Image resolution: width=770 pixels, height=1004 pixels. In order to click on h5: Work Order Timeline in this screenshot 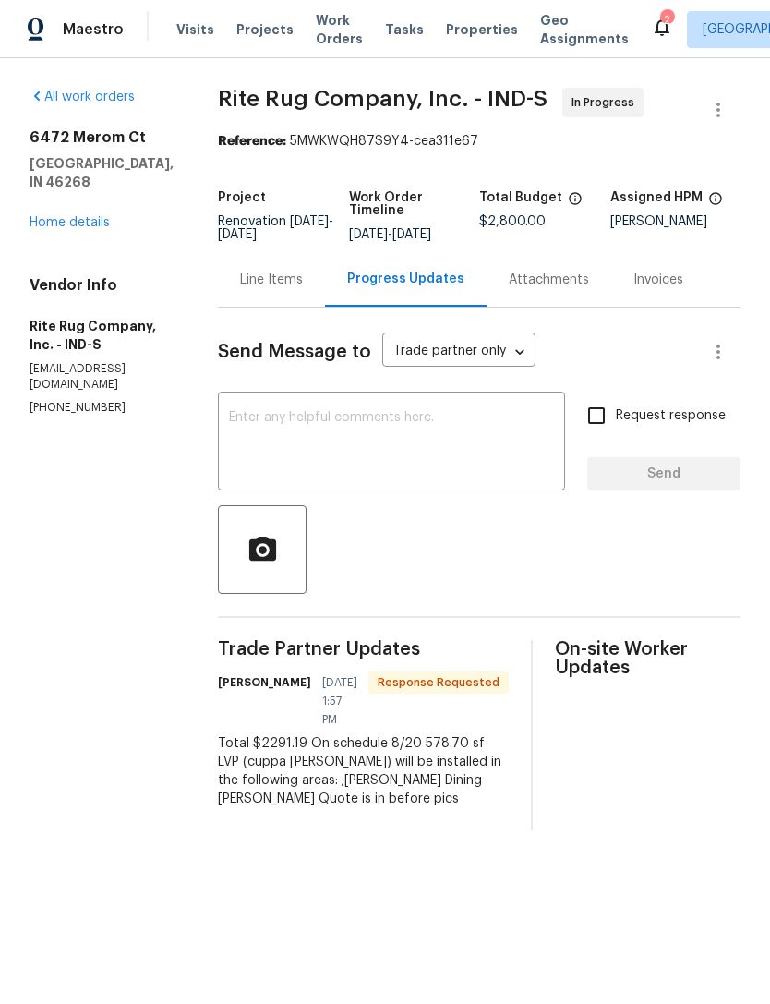, I will do `click(415, 204)`.